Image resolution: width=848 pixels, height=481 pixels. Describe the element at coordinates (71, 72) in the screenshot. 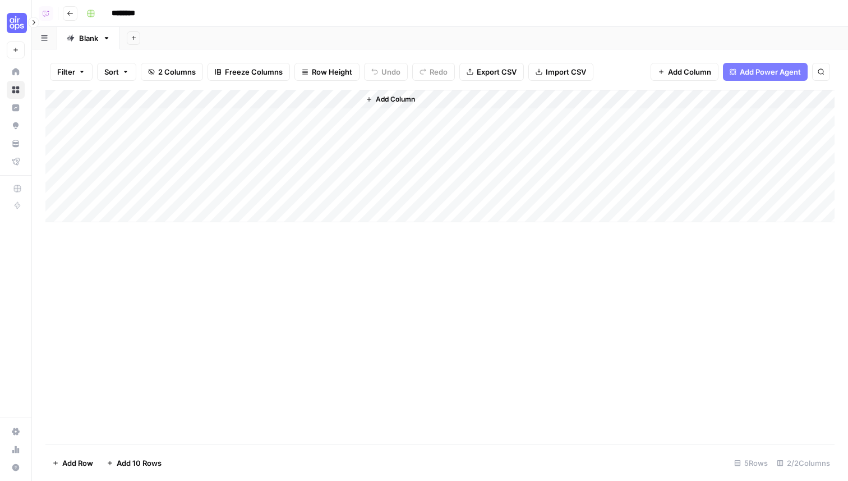

I see `button: Filter` at that location.